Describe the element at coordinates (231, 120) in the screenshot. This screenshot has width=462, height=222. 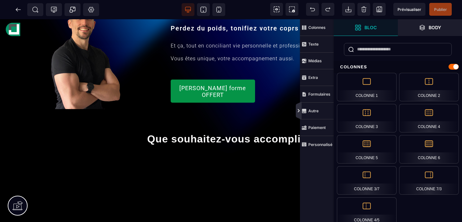
I see `h1: Que souhaitez-vous accomplir ?` at that location.